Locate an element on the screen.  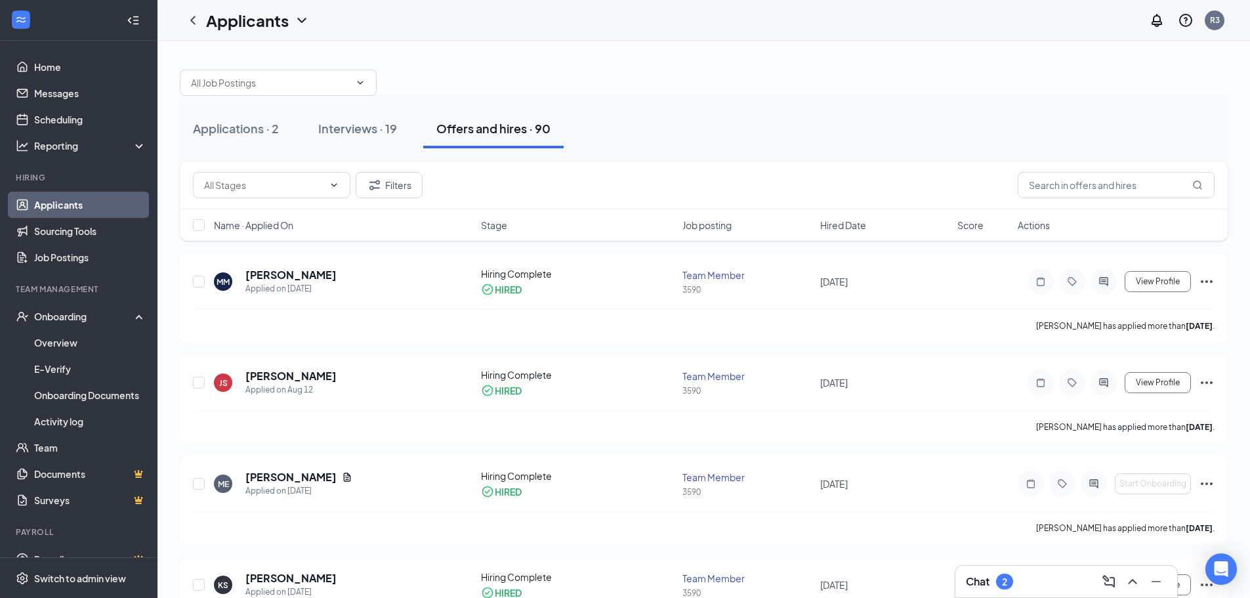
span: View Profile is located at coordinates (1157, 382).